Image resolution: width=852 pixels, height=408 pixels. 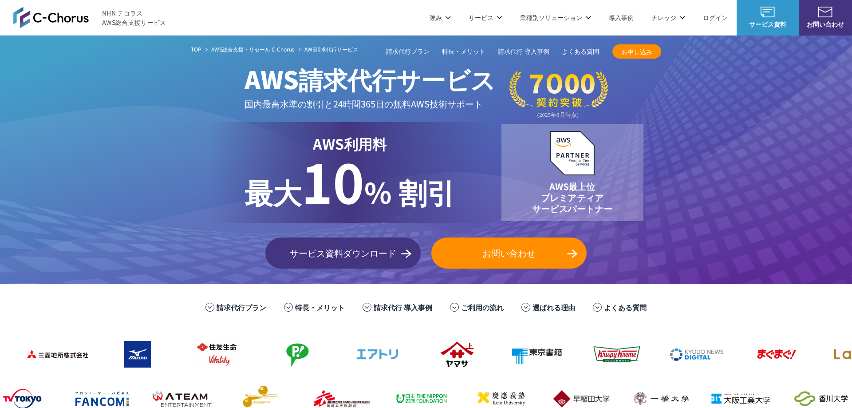 What do you see at coordinates (715, 17) in the screenshot?
I see `a: ログイン` at bounding box center [715, 17].